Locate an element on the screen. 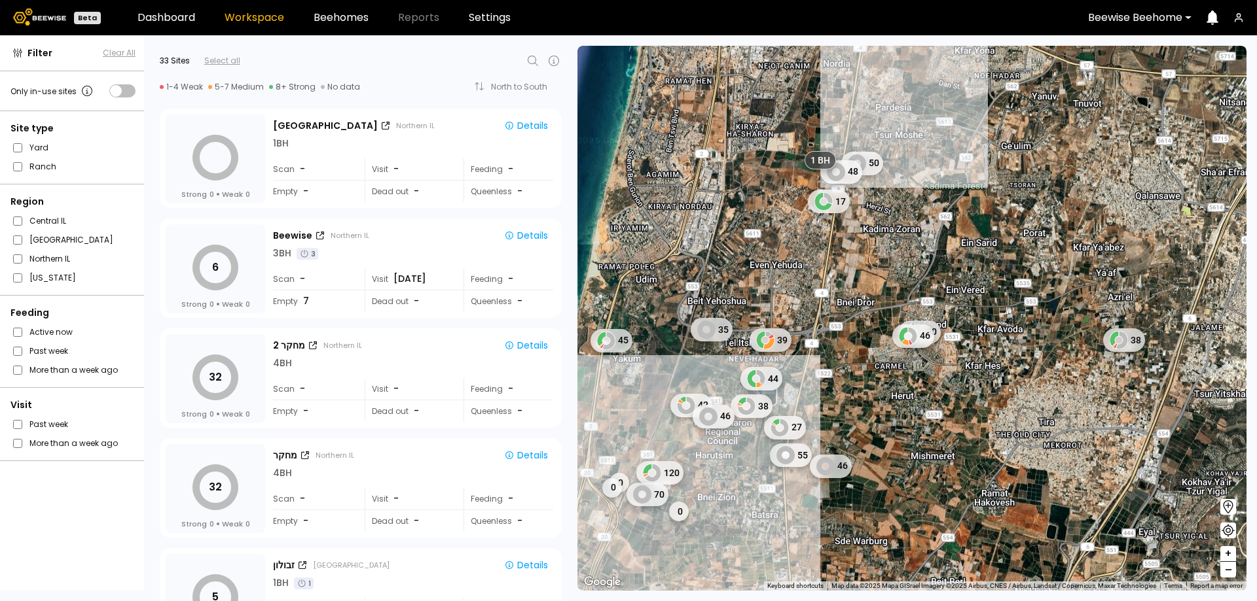 This screenshot has height=601, width=1257. button: Clear All is located at coordinates (119, 53).